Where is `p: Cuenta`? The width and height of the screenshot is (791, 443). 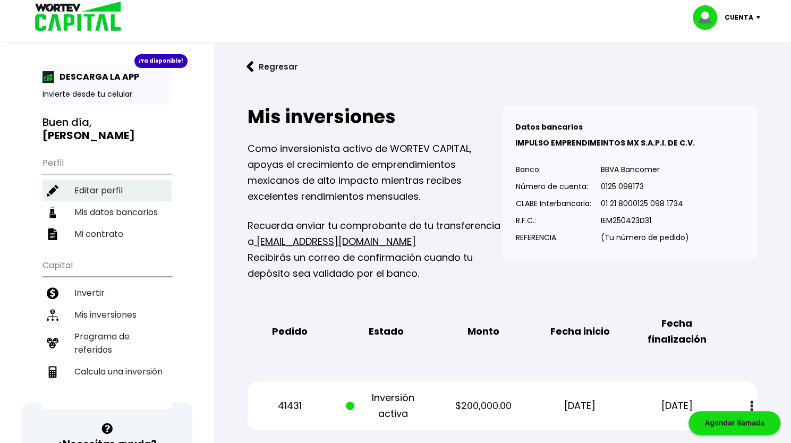
p: Cuenta is located at coordinates (739, 18).